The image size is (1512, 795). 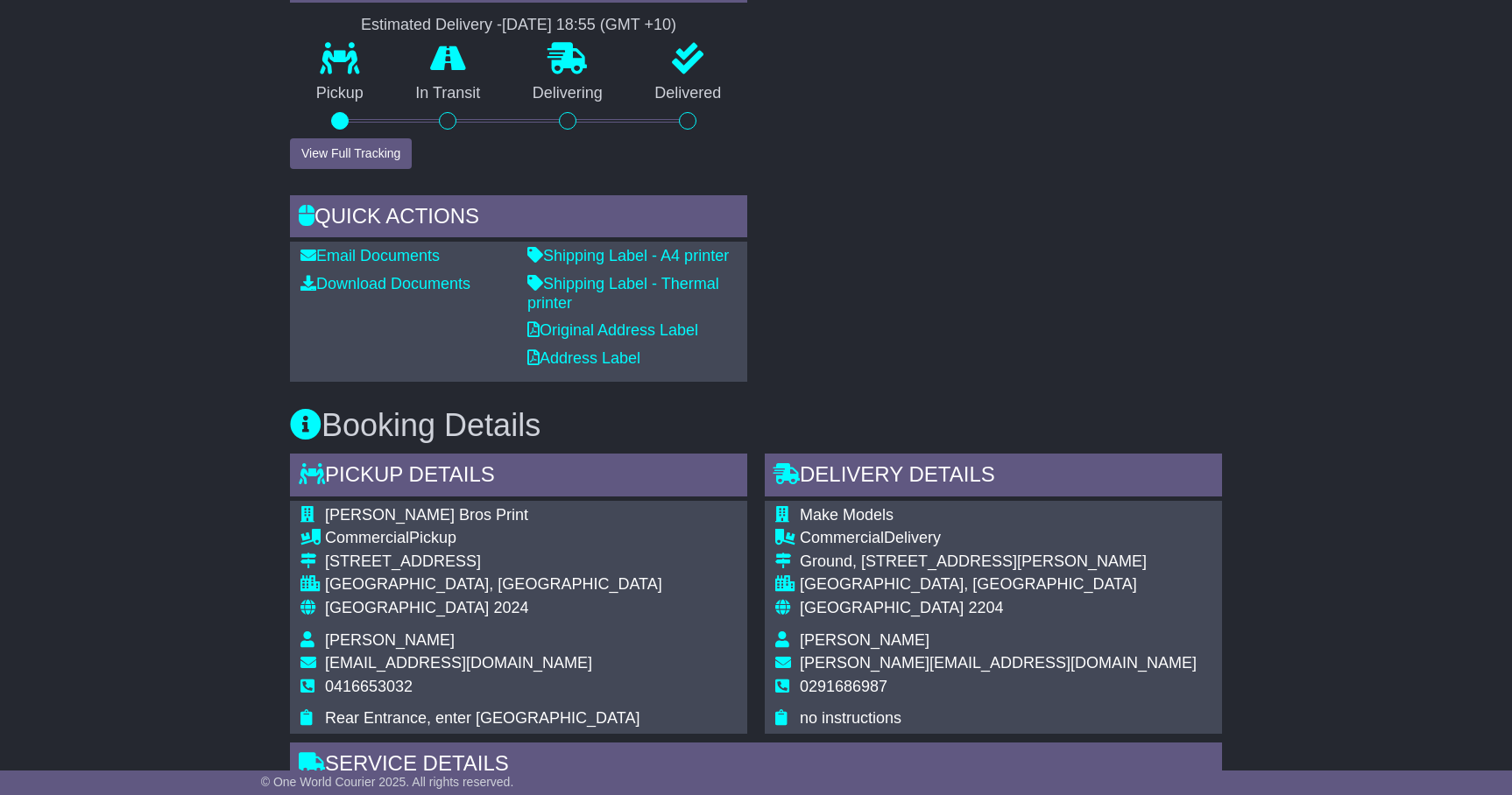 What do you see at coordinates (568, 93) in the screenshot?
I see `p: Delivering` at bounding box center [568, 93].